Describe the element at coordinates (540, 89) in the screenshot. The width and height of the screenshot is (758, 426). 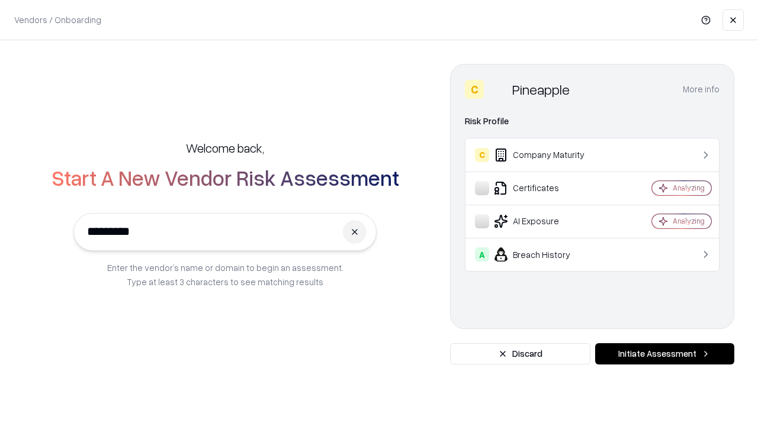
I see `div: Pineapple` at that location.